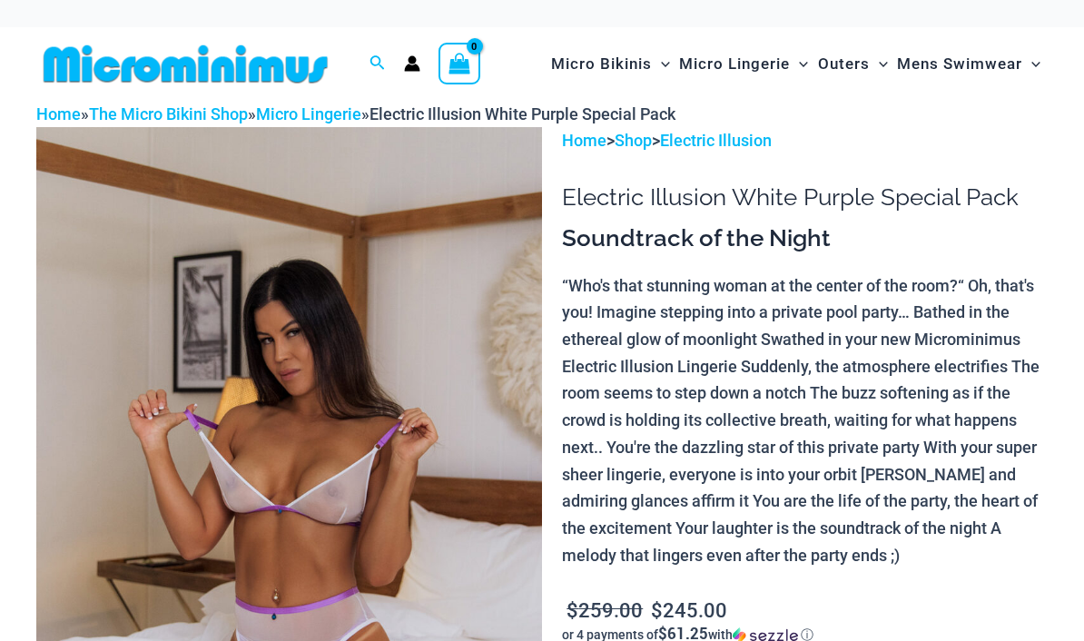  Describe the element at coordinates (743, 64) in the screenshot. I see `a: Micro LingerieMenu ToggleMenu Toggle` at that location.